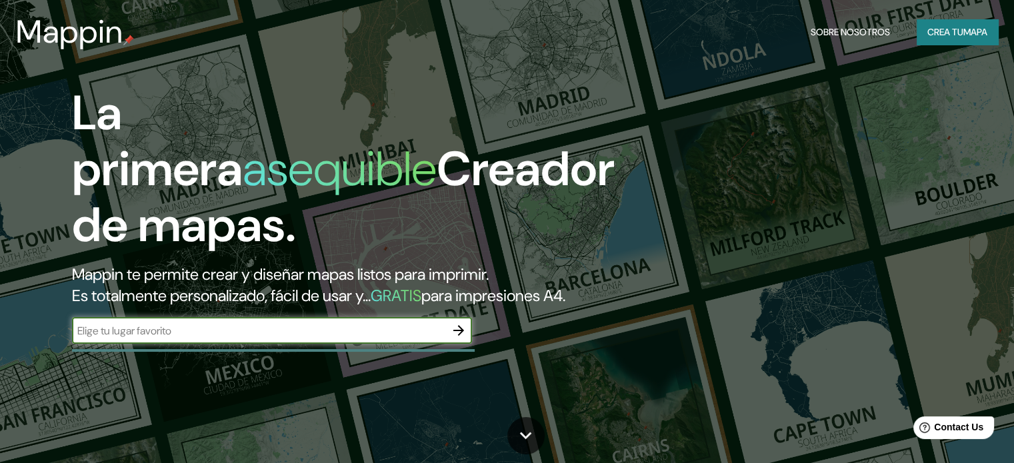 This screenshot has width=1014, height=463. Describe the element at coordinates (396, 295) in the screenshot. I see `font: GRATIS` at that location.